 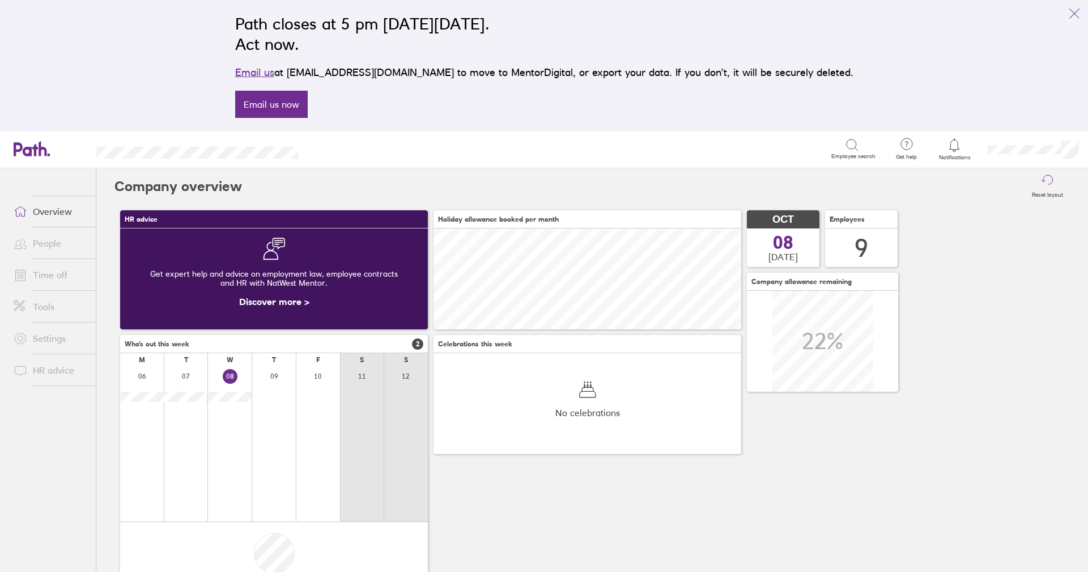 What do you see at coordinates (783, 219) in the screenshot?
I see `span: OCT` at bounding box center [783, 219].